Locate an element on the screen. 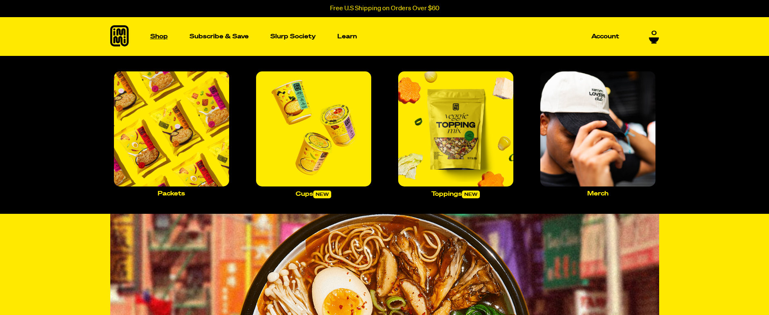 Image resolution: width=769 pixels, height=315 pixels. p: Learn is located at coordinates (347, 36).